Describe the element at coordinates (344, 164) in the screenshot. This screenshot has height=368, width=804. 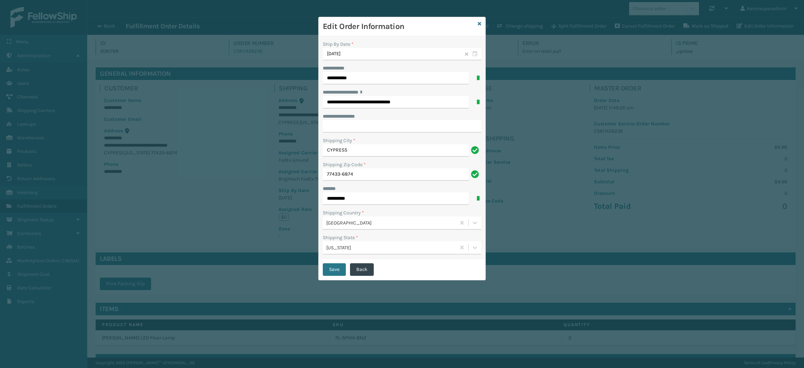
I see `label: Shipping Zip Code` at that location.